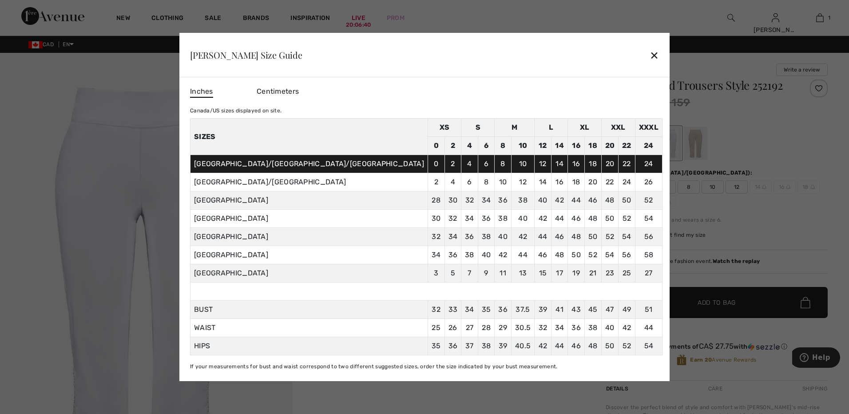 The width and height of the screenshot is (849, 414). I want to click on td: 19, so click(576, 273).